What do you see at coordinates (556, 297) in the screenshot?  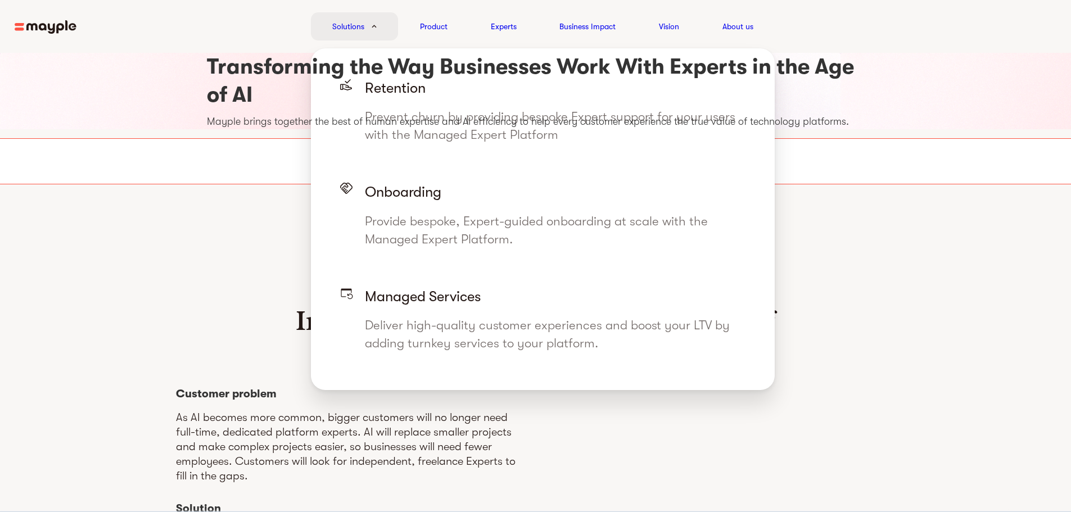 I see `p: Managed Services` at bounding box center [556, 297].